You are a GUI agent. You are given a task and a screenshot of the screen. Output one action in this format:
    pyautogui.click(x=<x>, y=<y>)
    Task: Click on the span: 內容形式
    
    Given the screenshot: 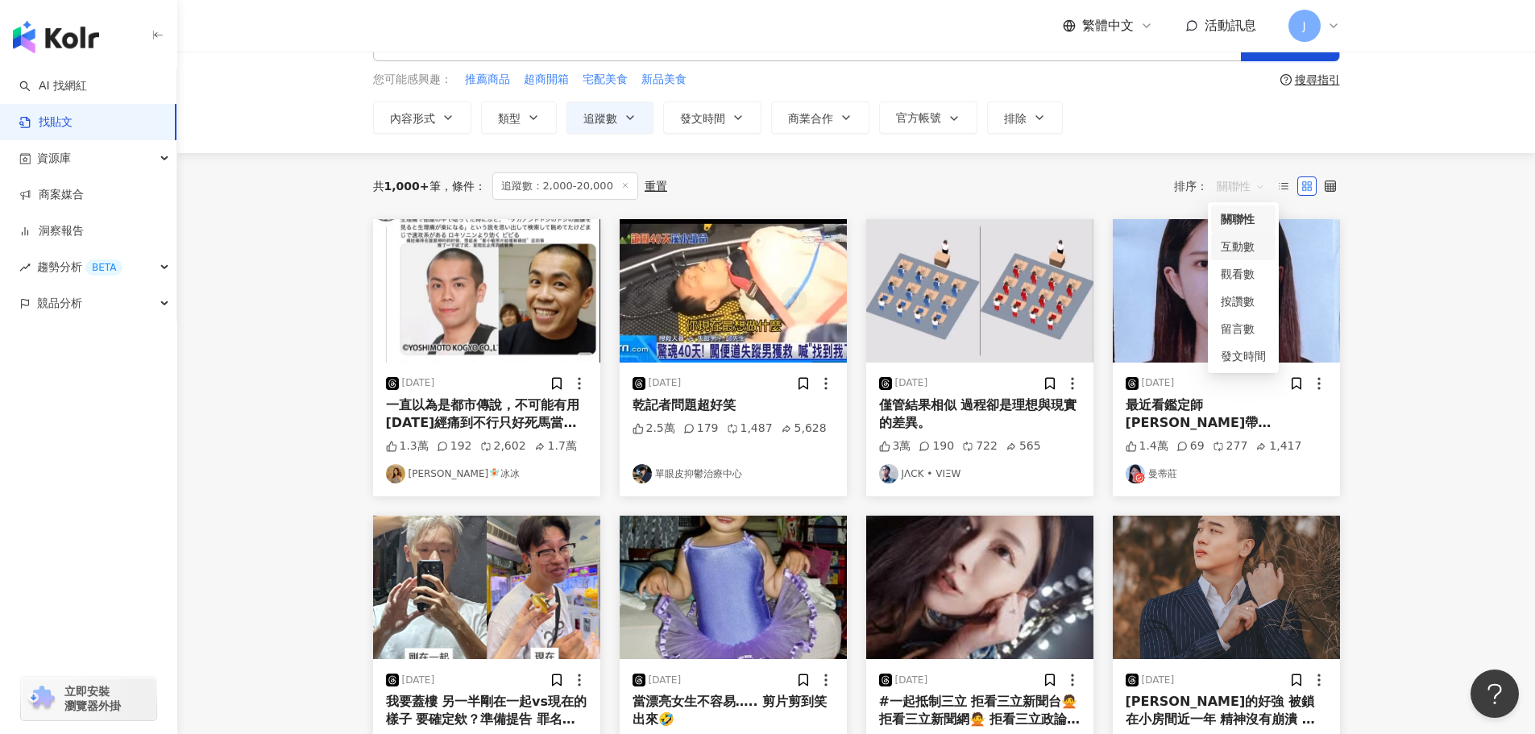 What is the action you would take?
    pyautogui.click(x=412, y=118)
    